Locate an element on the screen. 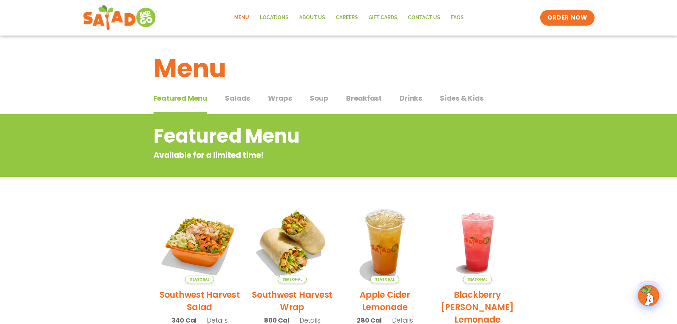 Image resolution: width=677 pixels, height=324 pixels. a: Careers is located at coordinates (347, 18).